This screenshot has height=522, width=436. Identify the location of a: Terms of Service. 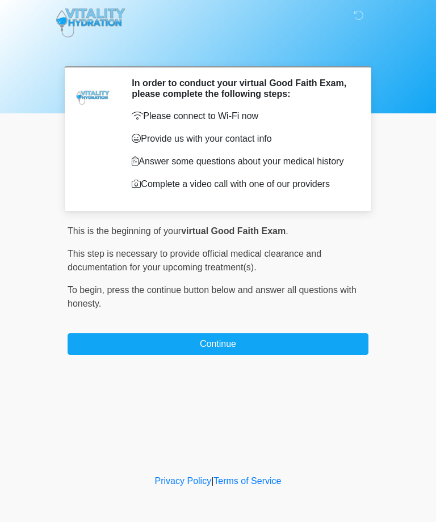
(247, 481).